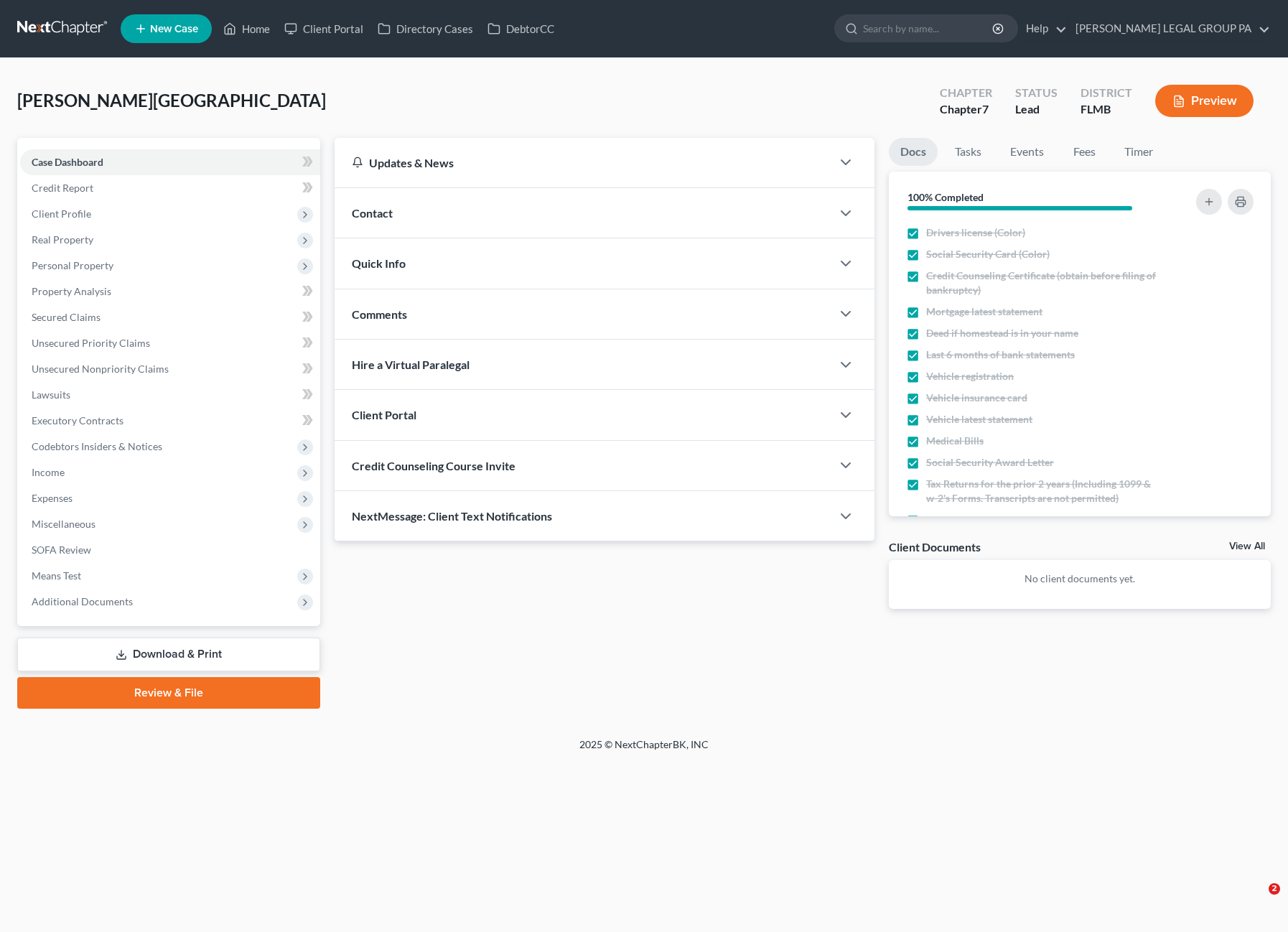  What do you see at coordinates (246, 28) in the screenshot?
I see `a: Home` at bounding box center [246, 28].